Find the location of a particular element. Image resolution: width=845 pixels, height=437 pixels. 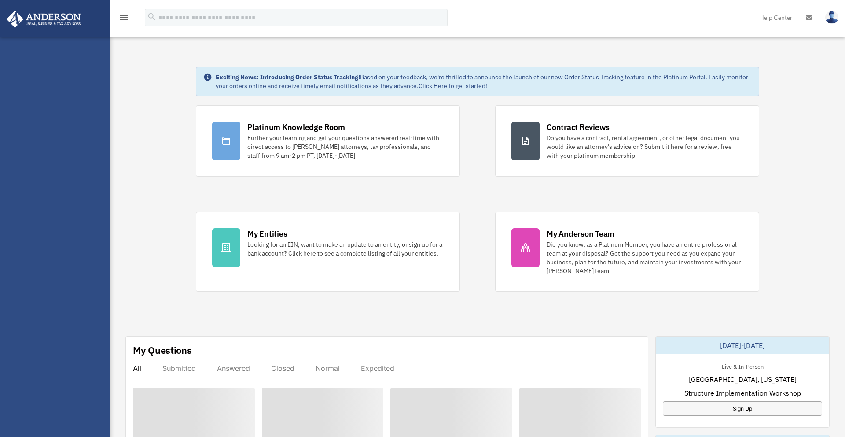

a: Contract Reviews Do you have a contract, rental agreement, or other legal document you would like... is located at coordinates (627, 141).